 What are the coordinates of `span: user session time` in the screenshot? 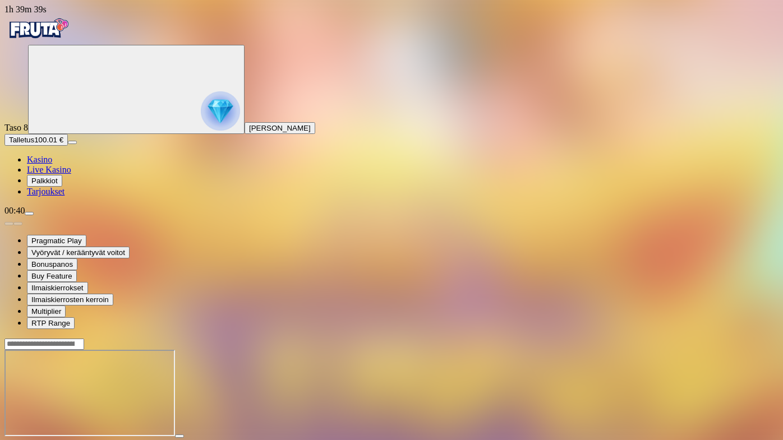 It's located at (25, 9).